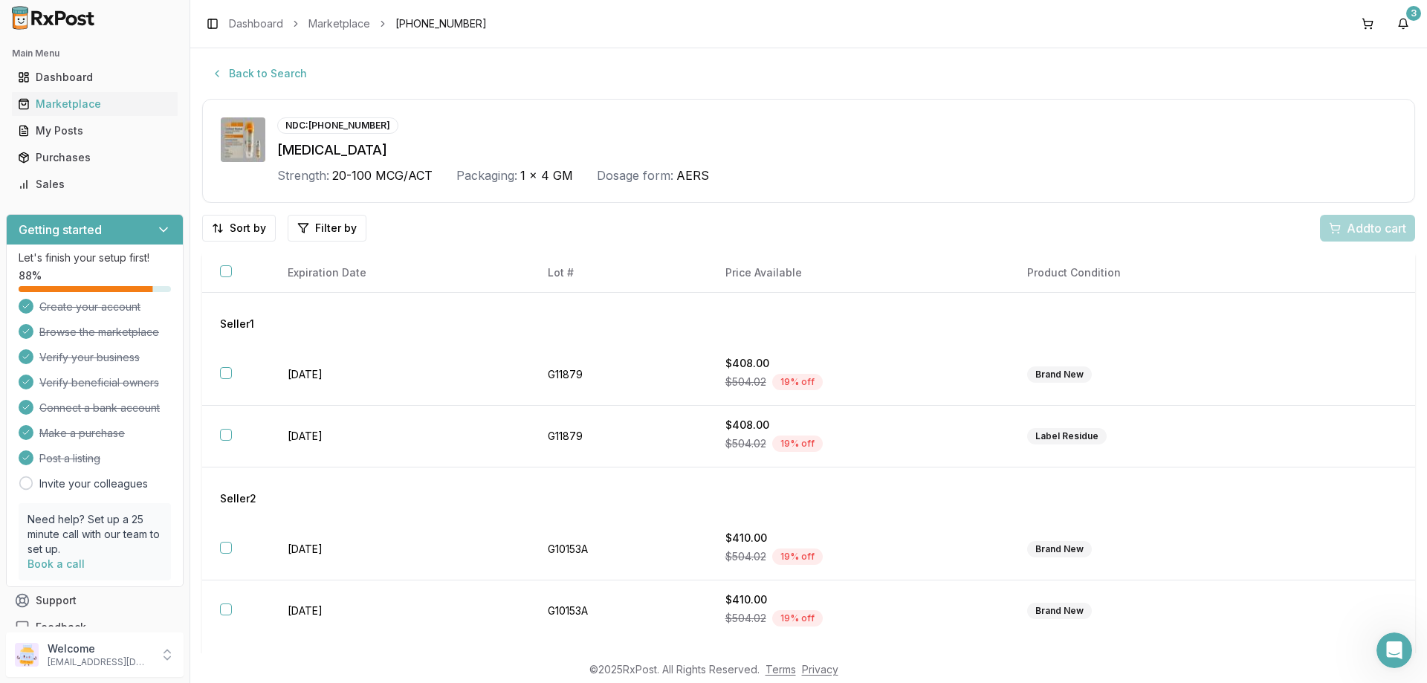 This screenshot has height=683, width=1427. What do you see at coordinates (327, 228) in the screenshot?
I see `button: Filter by` at bounding box center [327, 228].